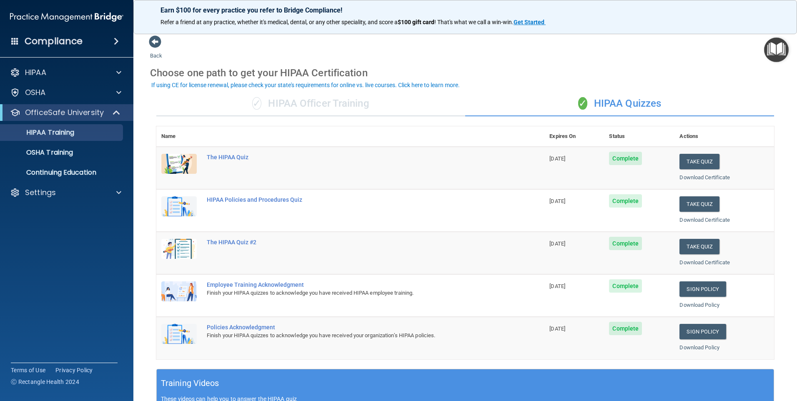 The height and width of the screenshot is (401, 797). What do you see at coordinates (74, 370) in the screenshot?
I see `a: Privacy Policy` at bounding box center [74, 370].